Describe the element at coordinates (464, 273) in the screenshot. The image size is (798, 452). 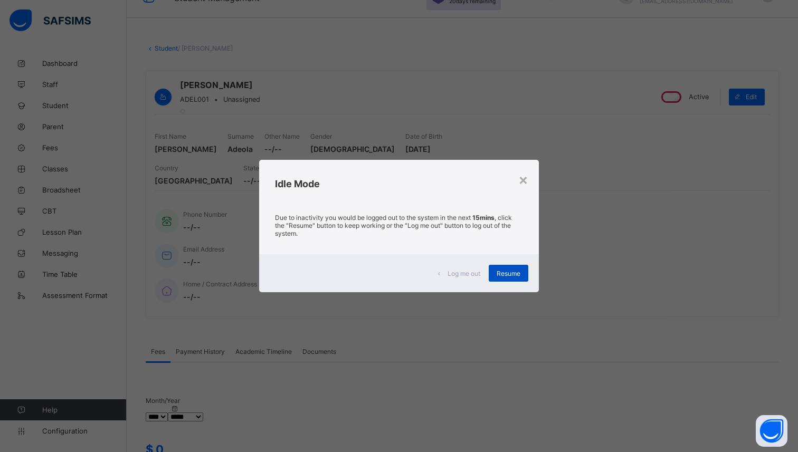
I see `span: Log me out` at that location.